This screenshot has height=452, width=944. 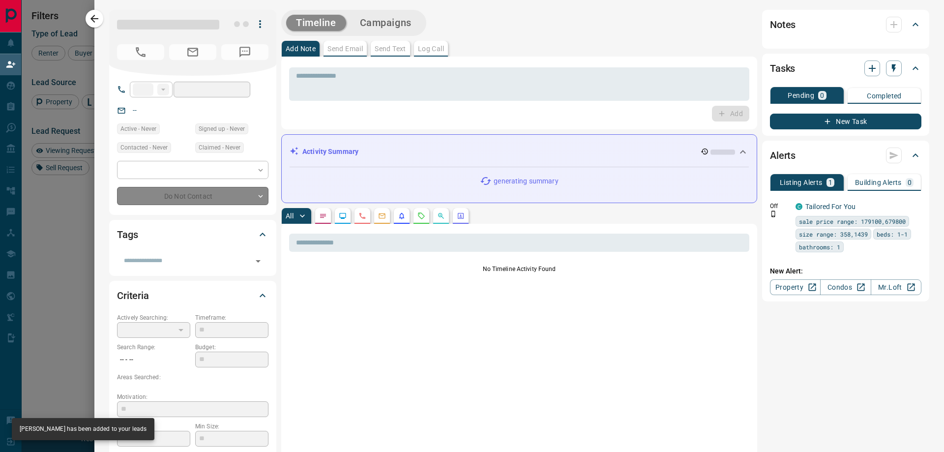 What do you see at coordinates (782, 25) in the screenshot?
I see `h2: Notes` at bounding box center [782, 25].